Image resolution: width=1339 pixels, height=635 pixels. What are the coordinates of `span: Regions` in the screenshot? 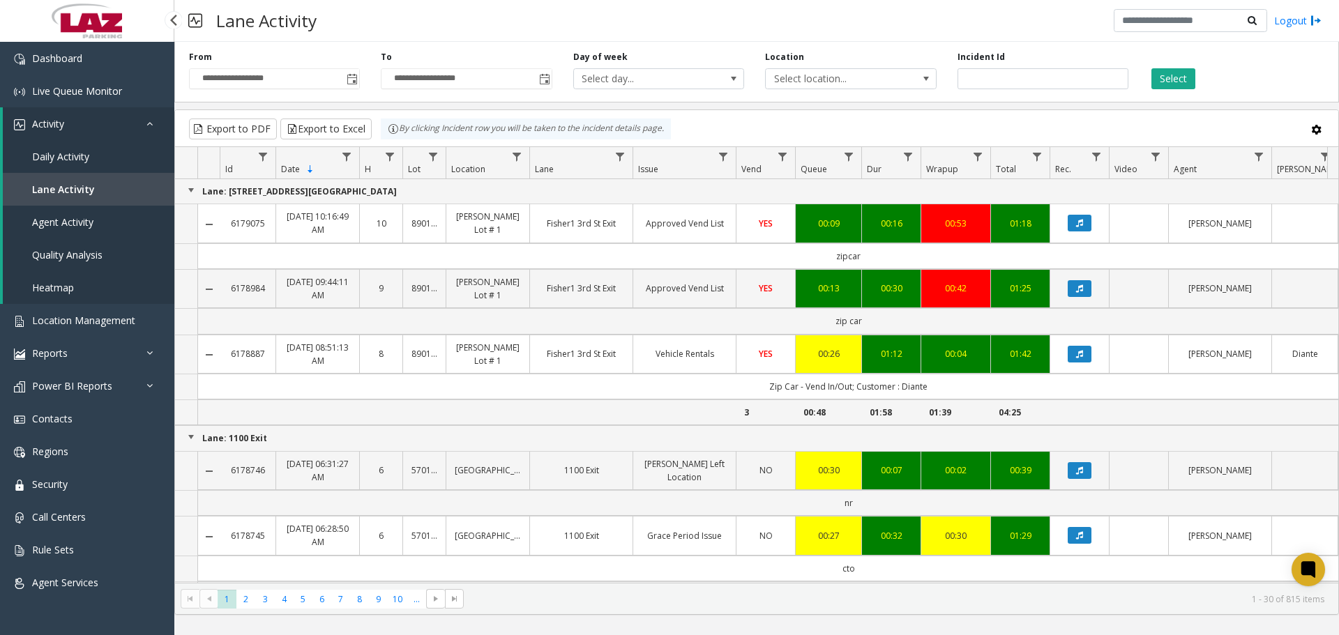 It's located at (50, 451).